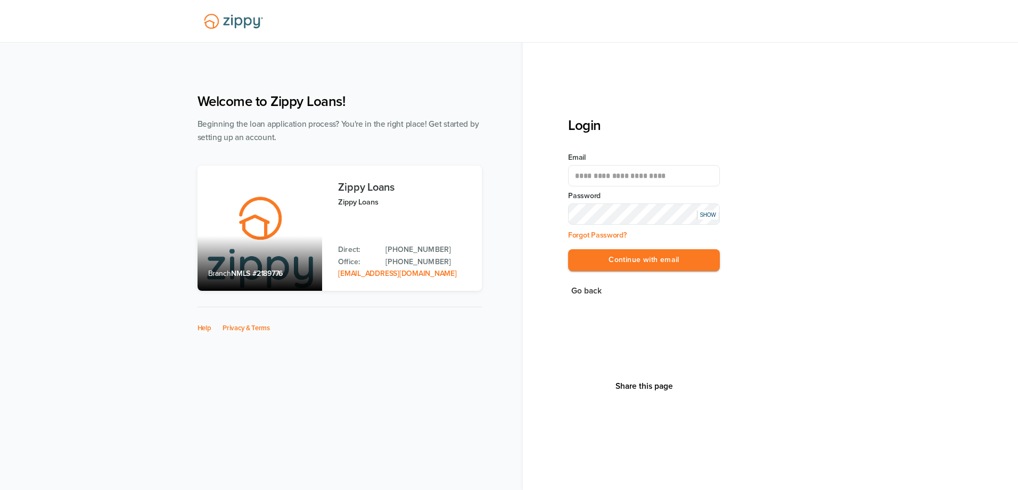 Image resolution: width=1018 pixels, height=490 pixels. I want to click on button: Share This Page, so click(644, 386).